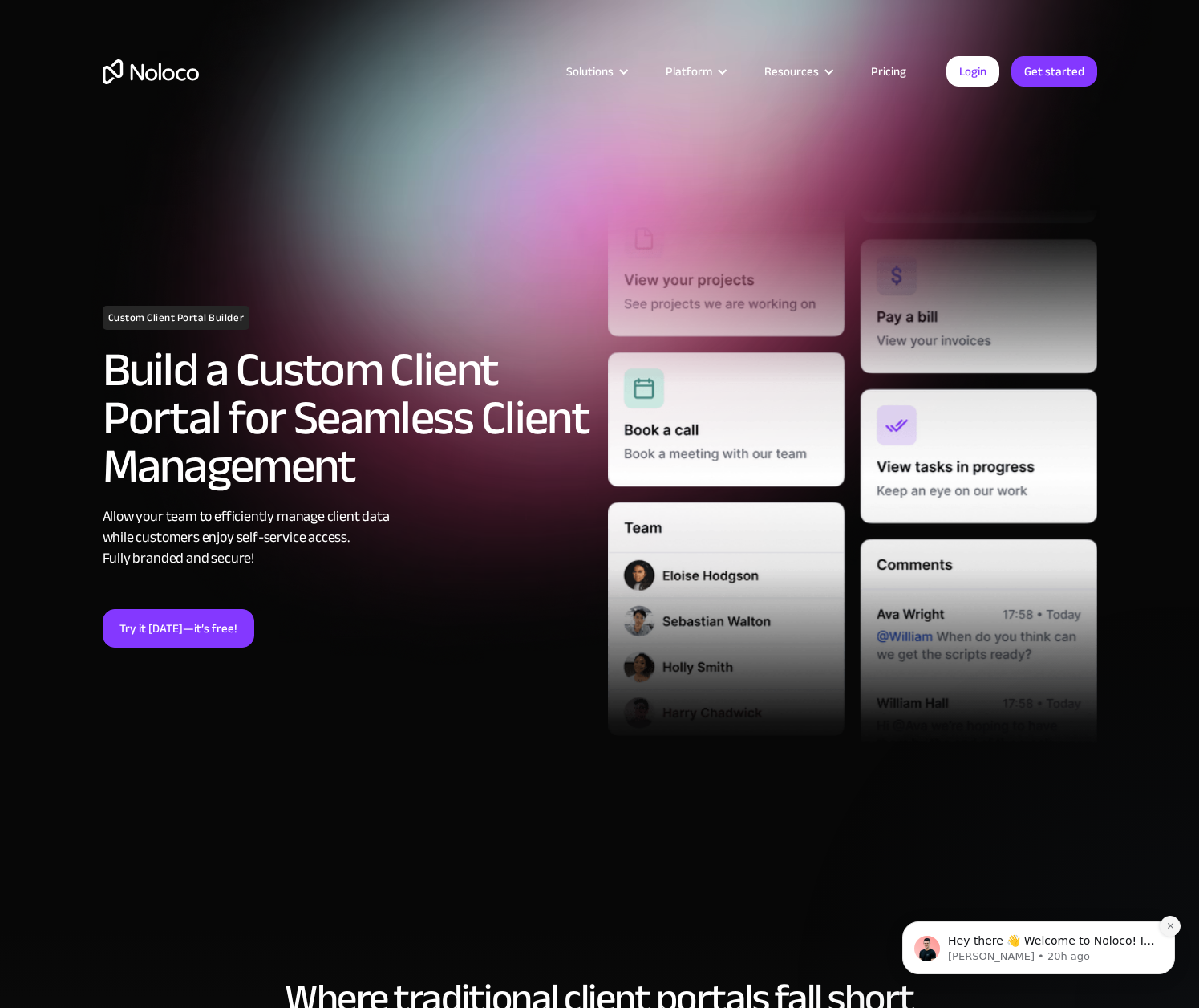 Image resolution: width=1199 pixels, height=1008 pixels. Describe the element at coordinates (173, 145) in the screenshot. I see `span: Hey there 👋 Welcome to Noloco! If you have any questions, just reply to this message. [GEOGRAPHIC...` at that location.